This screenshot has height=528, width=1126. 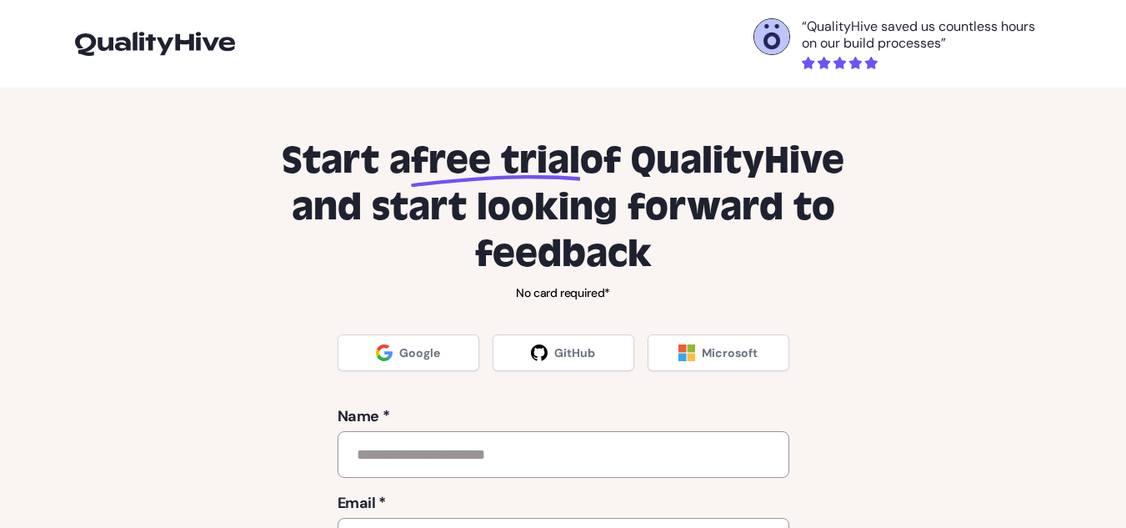 What do you see at coordinates (563, 293) in the screenshot?
I see `p: No card required*` at bounding box center [563, 293].